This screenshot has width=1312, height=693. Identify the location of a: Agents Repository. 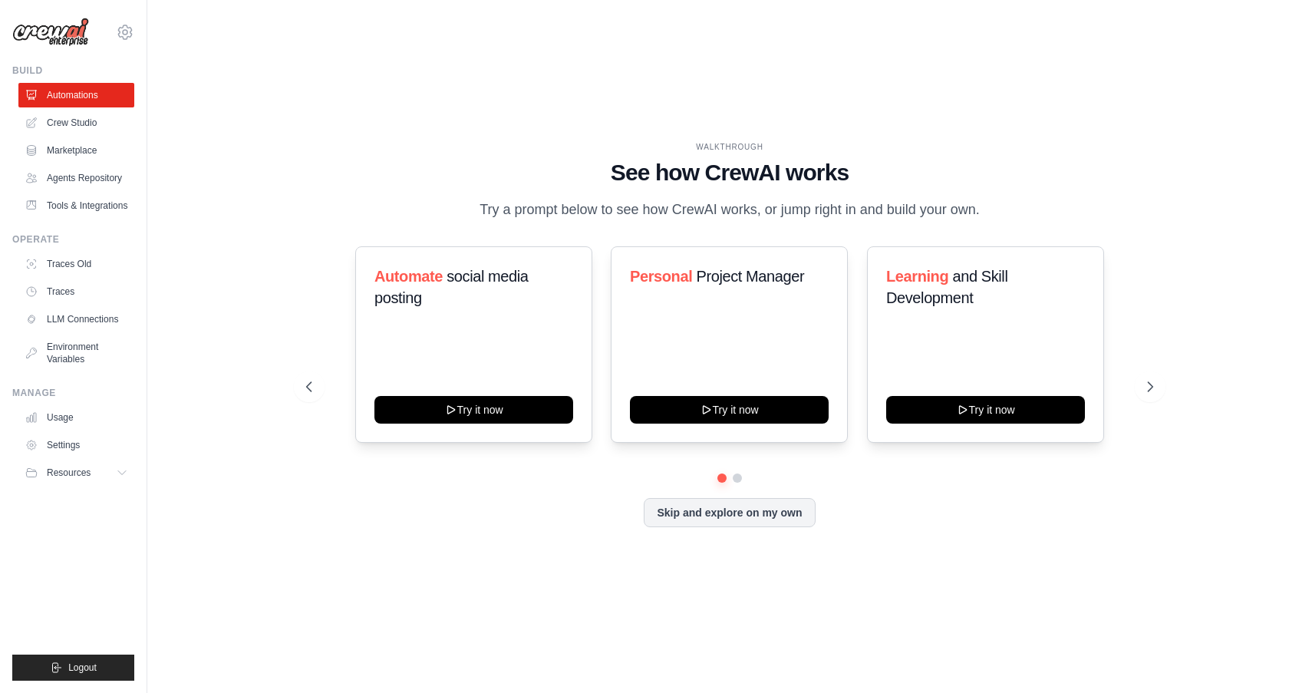
(76, 178).